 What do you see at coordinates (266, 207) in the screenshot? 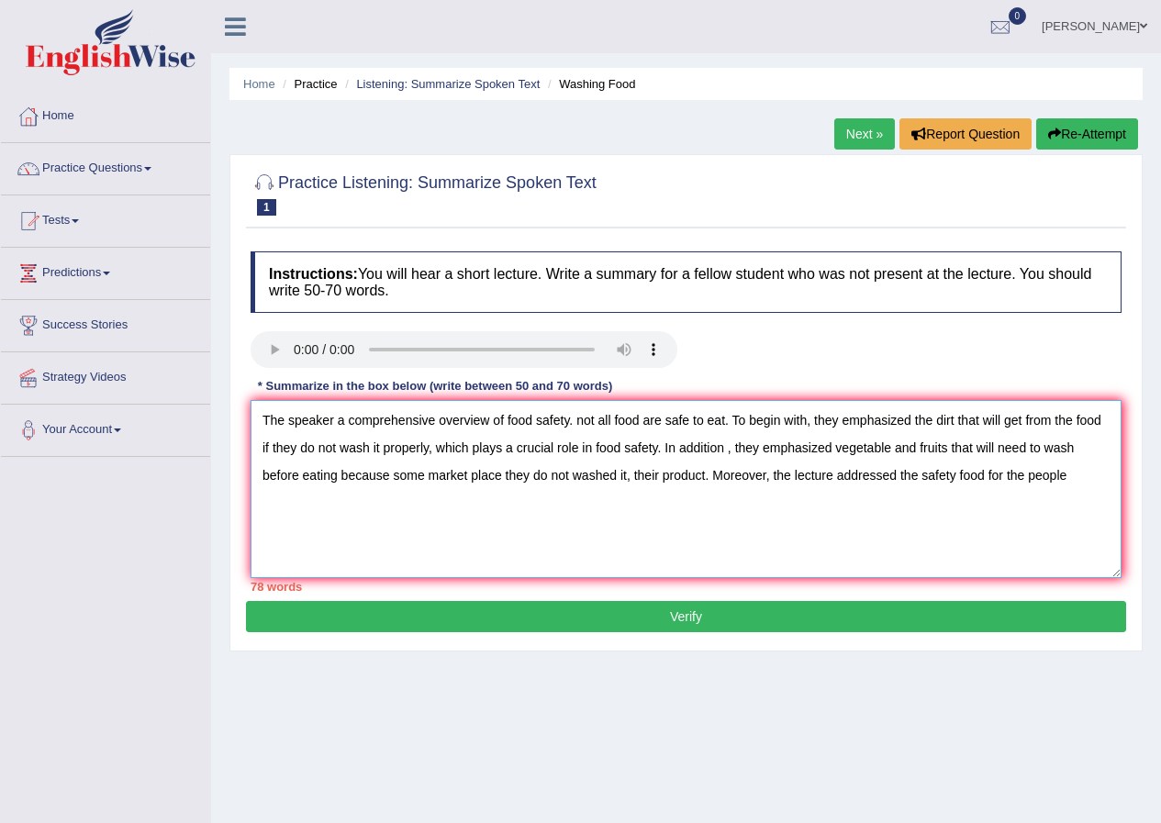
I see `span: 1` at bounding box center [266, 207].